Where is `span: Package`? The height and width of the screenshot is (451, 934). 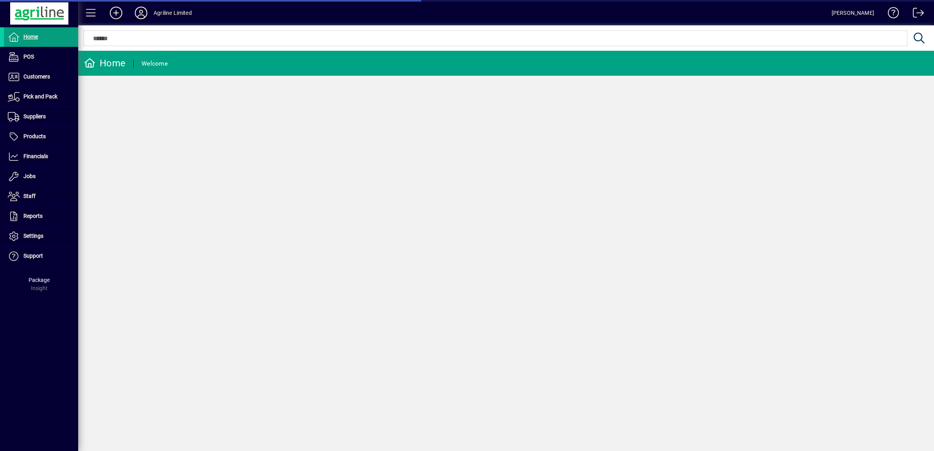 span: Package is located at coordinates (39, 280).